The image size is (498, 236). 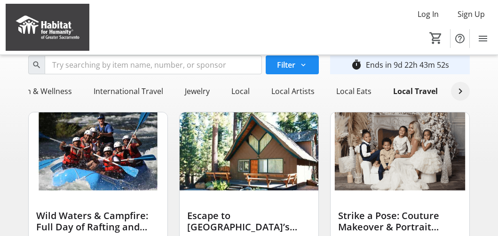 What do you see at coordinates (249, 152) in the screenshot?
I see `img: Escape to Lake Tahoe’s Hidden Gem` at bounding box center [249, 152].